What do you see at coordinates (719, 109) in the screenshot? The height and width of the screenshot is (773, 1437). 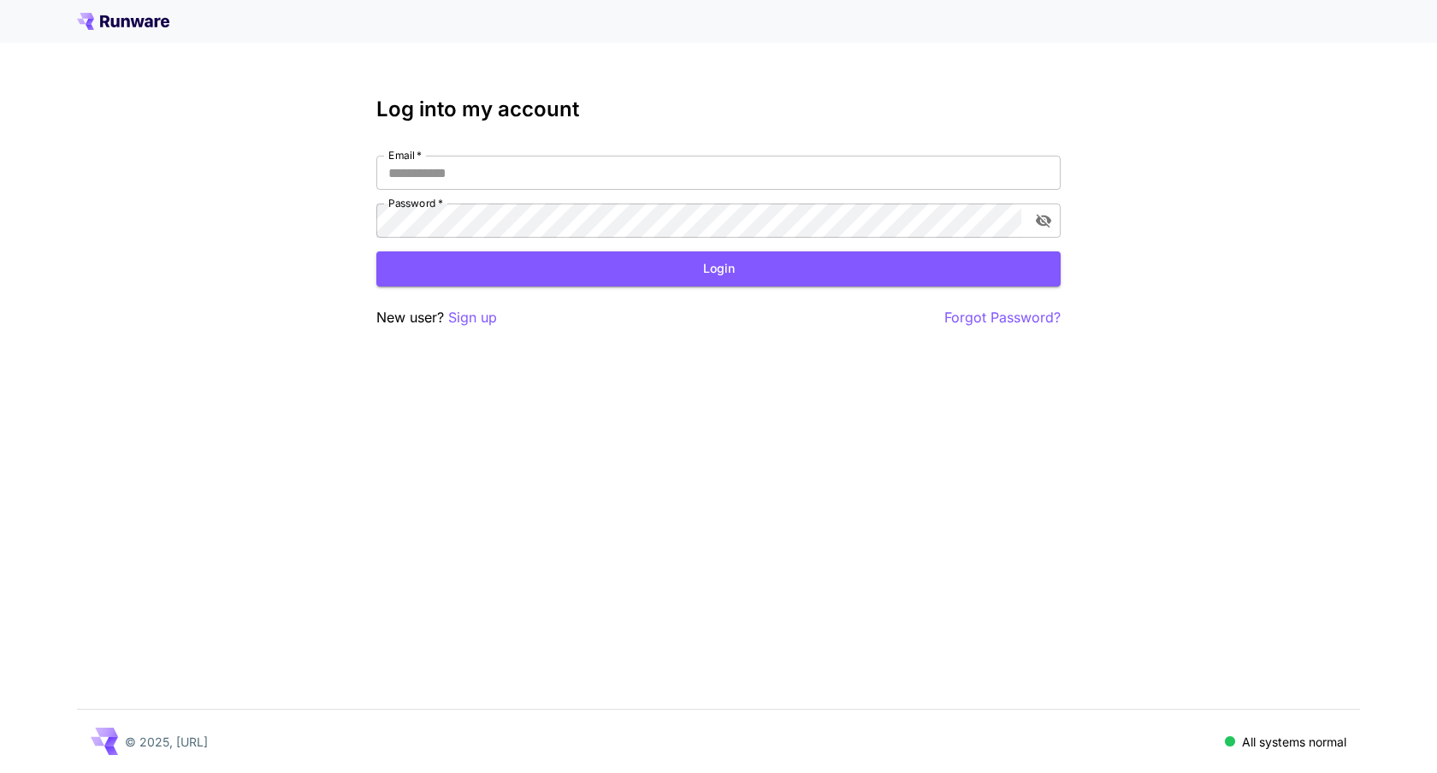 I see `h3: Log into my account` at bounding box center [719, 109].